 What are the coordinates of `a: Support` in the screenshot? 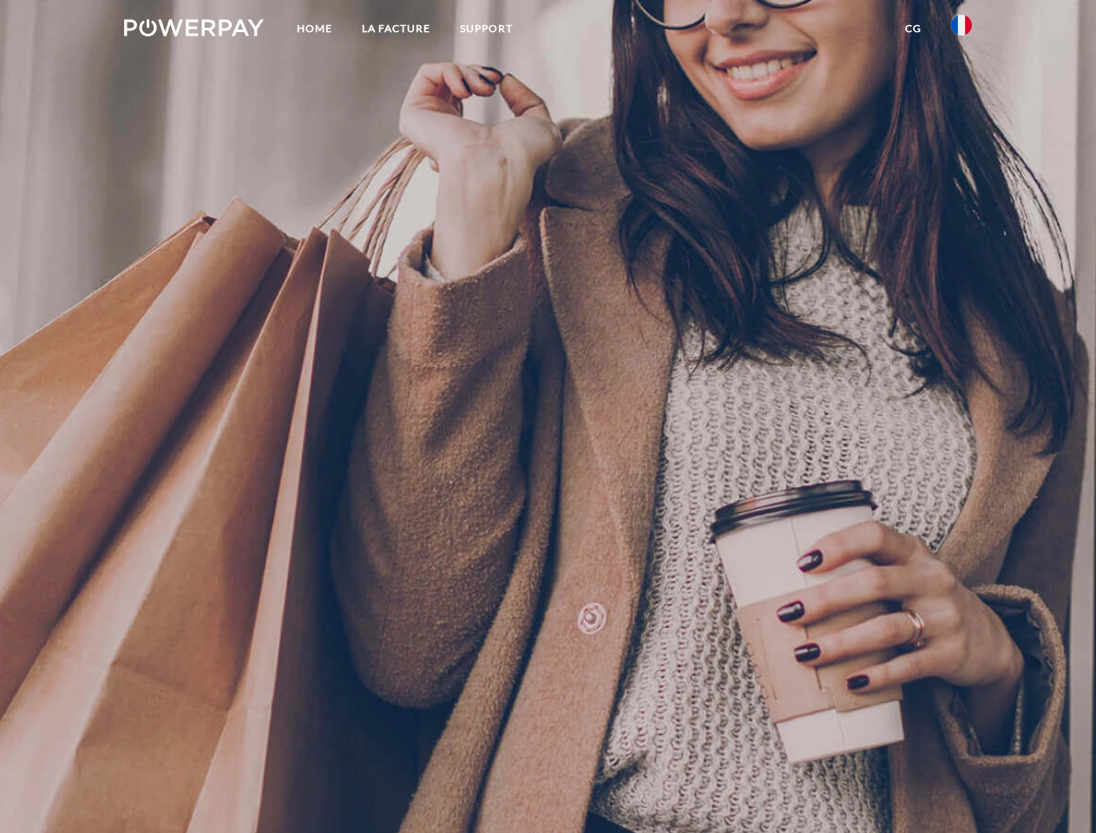 It's located at (486, 29).